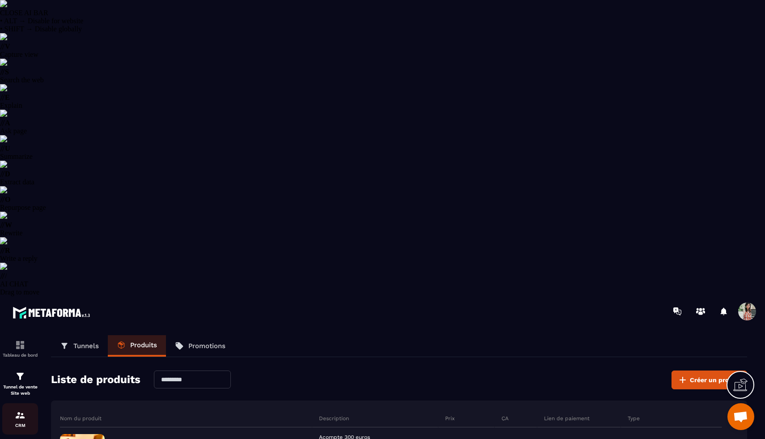 Image resolution: width=765 pixels, height=439 pixels. I want to click on p: Nom du produit, so click(80, 418).